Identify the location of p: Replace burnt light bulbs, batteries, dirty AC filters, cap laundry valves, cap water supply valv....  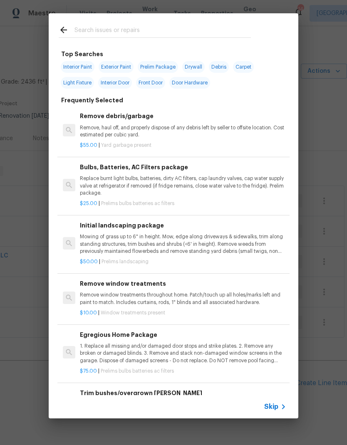
(183, 186).